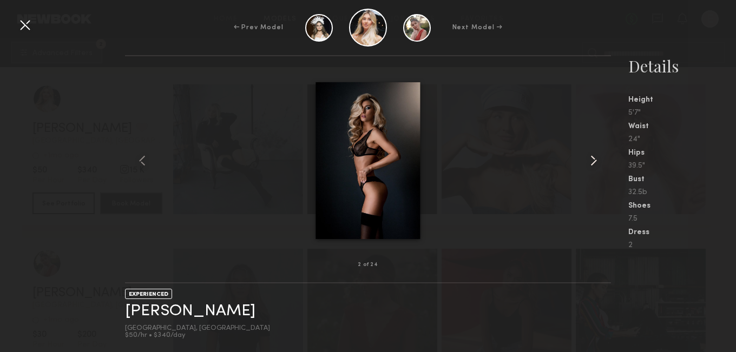 The image size is (736, 352). What do you see at coordinates (682, 113) in the screenshot?
I see `div: 5'7"` at bounding box center [682, 113].